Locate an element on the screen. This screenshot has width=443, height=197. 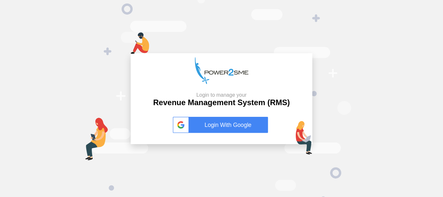
h2: Revenue Management System (RMS) is located at coordinates (221, 100).